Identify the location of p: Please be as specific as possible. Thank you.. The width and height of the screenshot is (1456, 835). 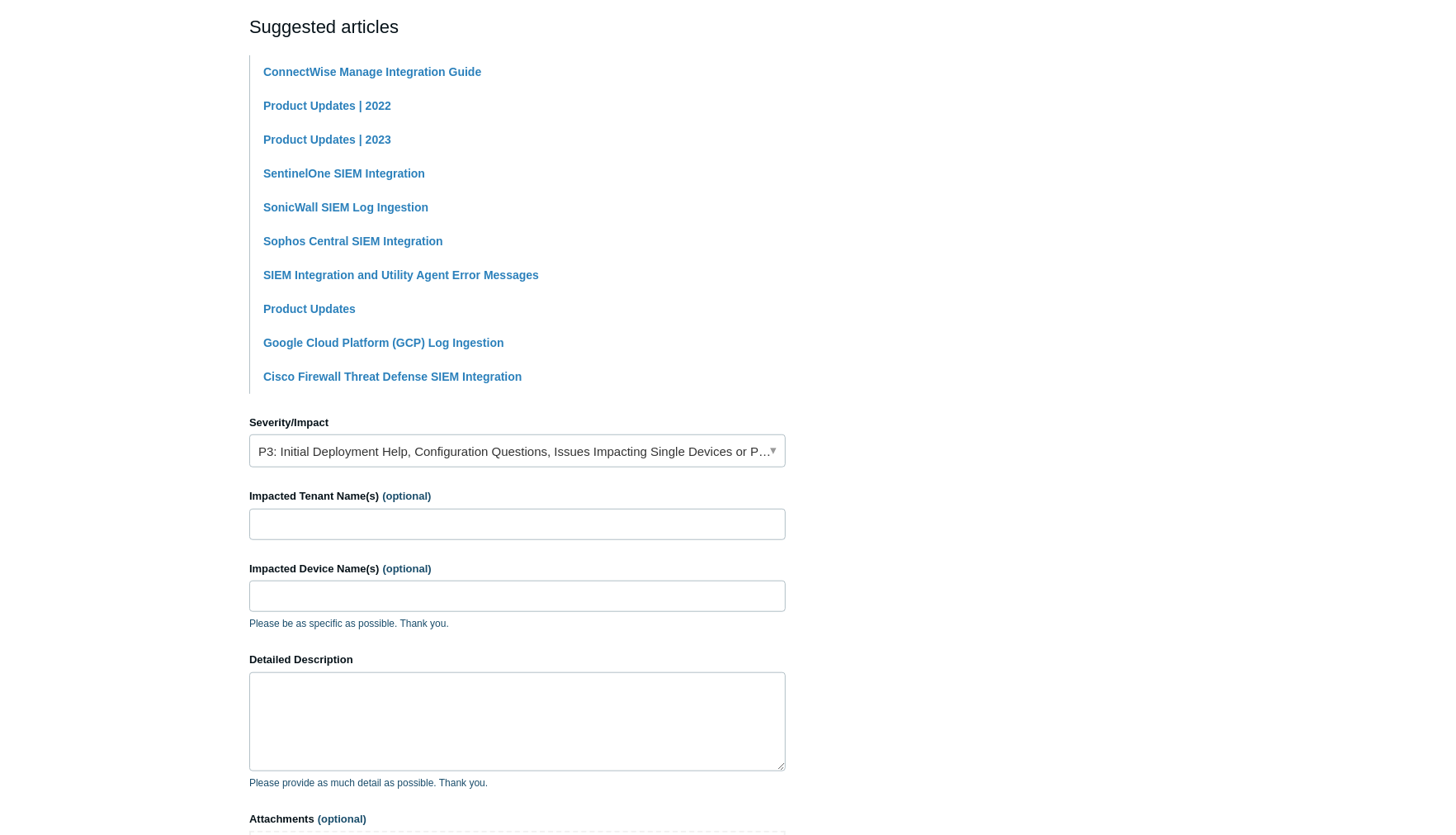
(517, 623).